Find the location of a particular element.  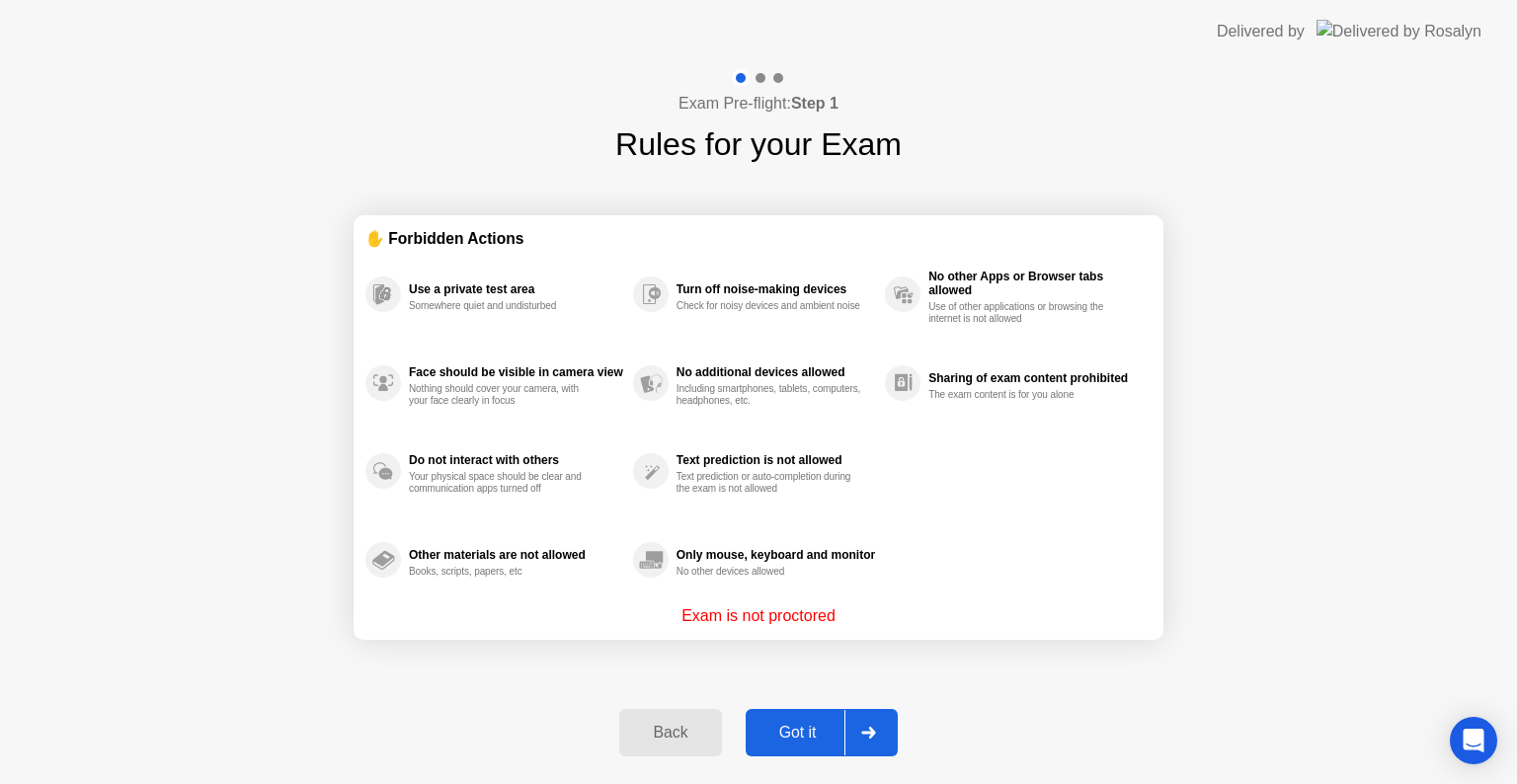

div: Check for noisy devices and ambient noise is located at coordinates (769, 306).